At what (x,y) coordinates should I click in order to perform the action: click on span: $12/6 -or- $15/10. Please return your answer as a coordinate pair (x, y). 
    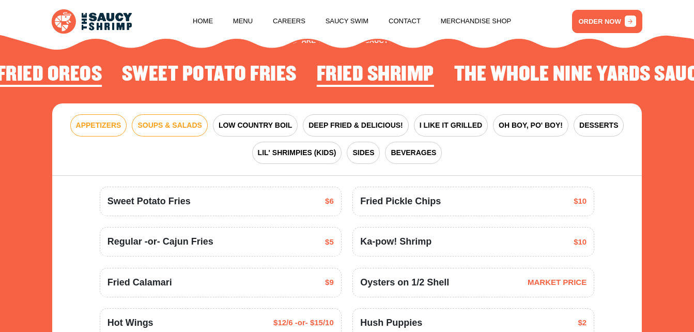
    Looking at the image, I should click on (303, 322).